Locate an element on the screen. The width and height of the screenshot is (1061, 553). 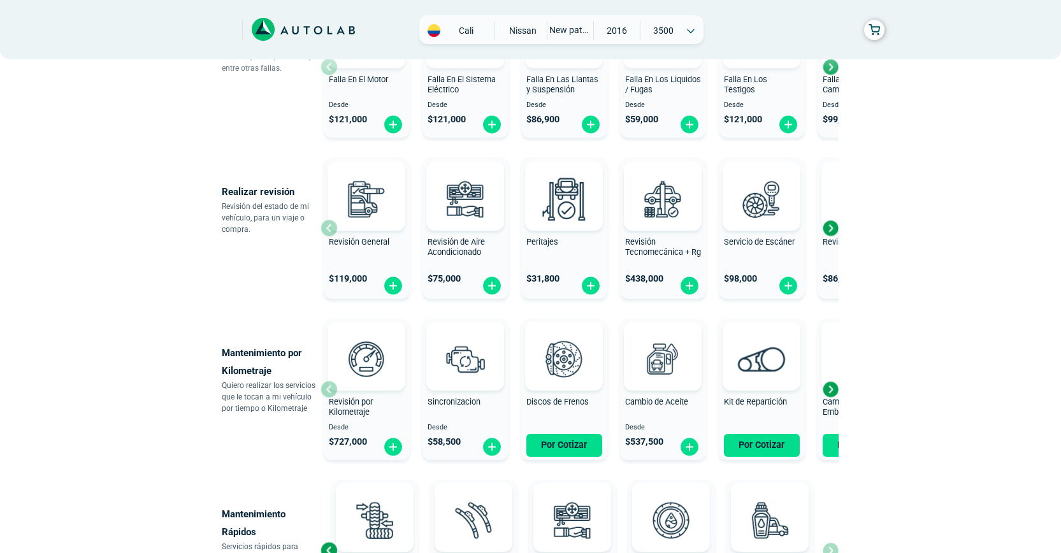
button: Revisión por Kilometraje Desde $727,000 is located at coordinates (366, 389).